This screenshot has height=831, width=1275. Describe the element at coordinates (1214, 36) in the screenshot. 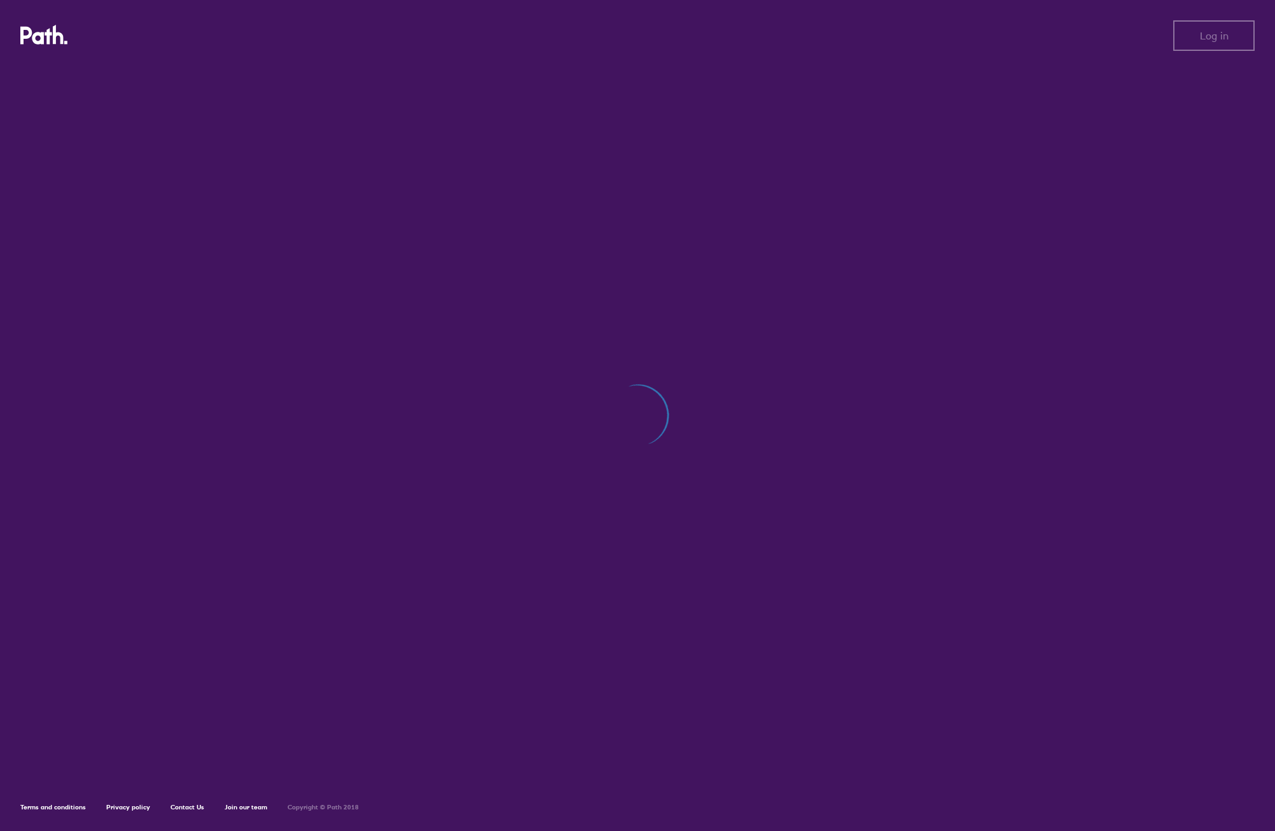

I see `button: Log in` at that location.